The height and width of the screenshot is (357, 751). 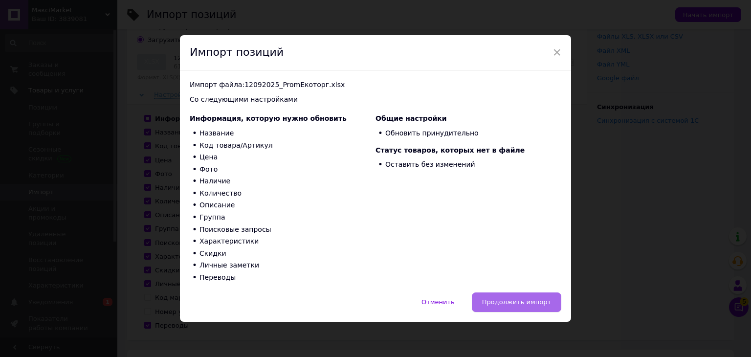 I want to click on span: Общие настройки, so click(x=411, y=118).